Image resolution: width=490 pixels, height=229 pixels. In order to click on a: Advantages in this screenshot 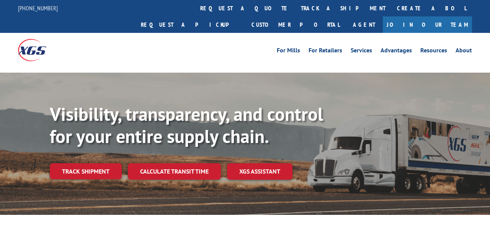, I will do `click(396, 52)`.